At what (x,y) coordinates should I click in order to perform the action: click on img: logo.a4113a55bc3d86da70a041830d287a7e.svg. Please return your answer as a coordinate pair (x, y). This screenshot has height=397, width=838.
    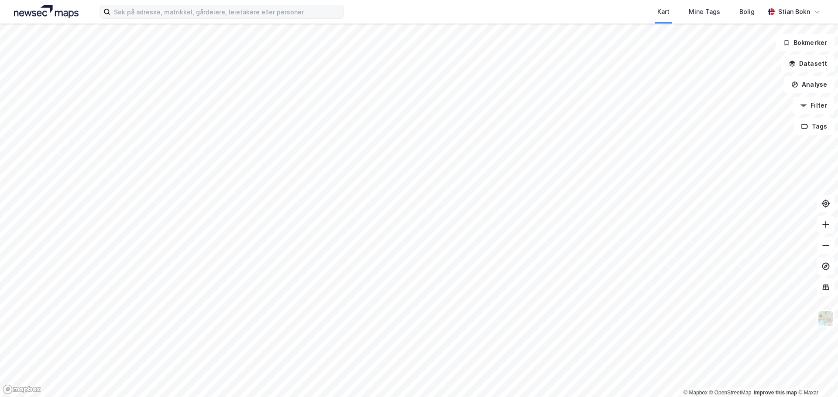
    Looking at the image, I should click on (46, 12).